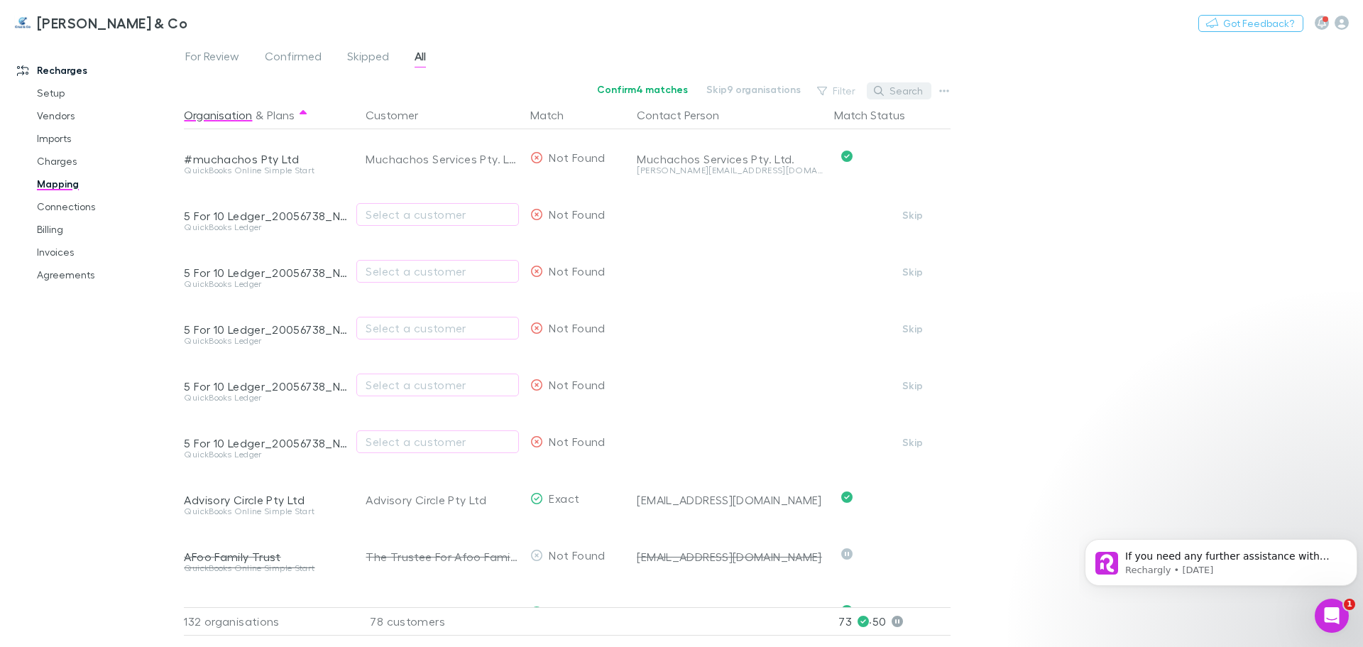  What do you see at coordinates (107, 275) in the screenshot?
I see `a: Agreements` at bounding box center [107, 275].